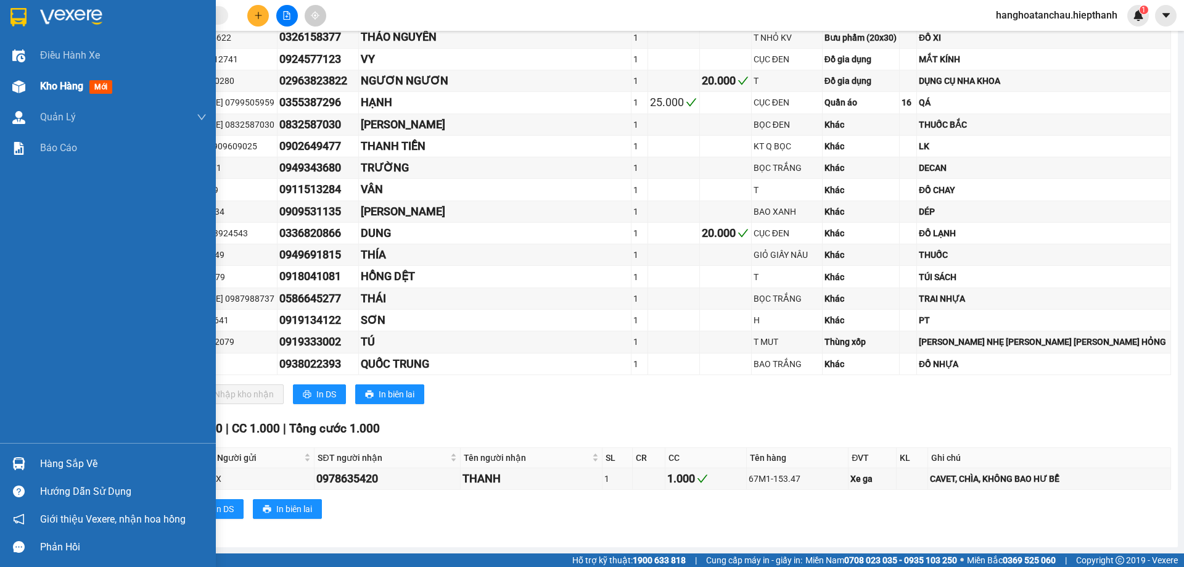 Image resolution: width=1184 pixels, height=567 pixels. Describe the element at coordinates (495, 342) in the screenshot. I see `td: TÚ` at that location.